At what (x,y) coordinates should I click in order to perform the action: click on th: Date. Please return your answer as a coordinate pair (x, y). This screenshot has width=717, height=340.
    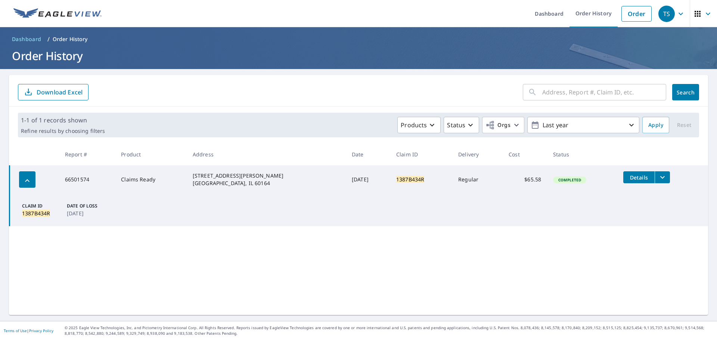
    Looking at the image, I should click on (368, 154).